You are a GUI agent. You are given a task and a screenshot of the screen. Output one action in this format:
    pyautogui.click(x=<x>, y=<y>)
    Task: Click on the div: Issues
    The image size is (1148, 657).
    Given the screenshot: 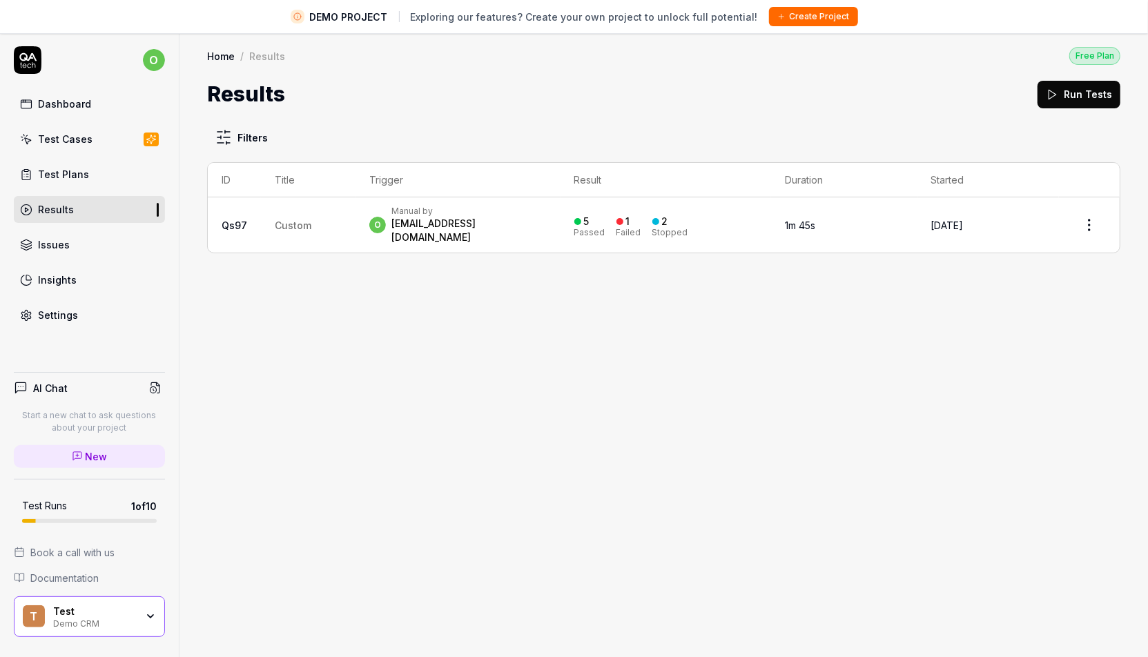 What is the action you would take?
    pyautogui.click(x=54, y=244)
    